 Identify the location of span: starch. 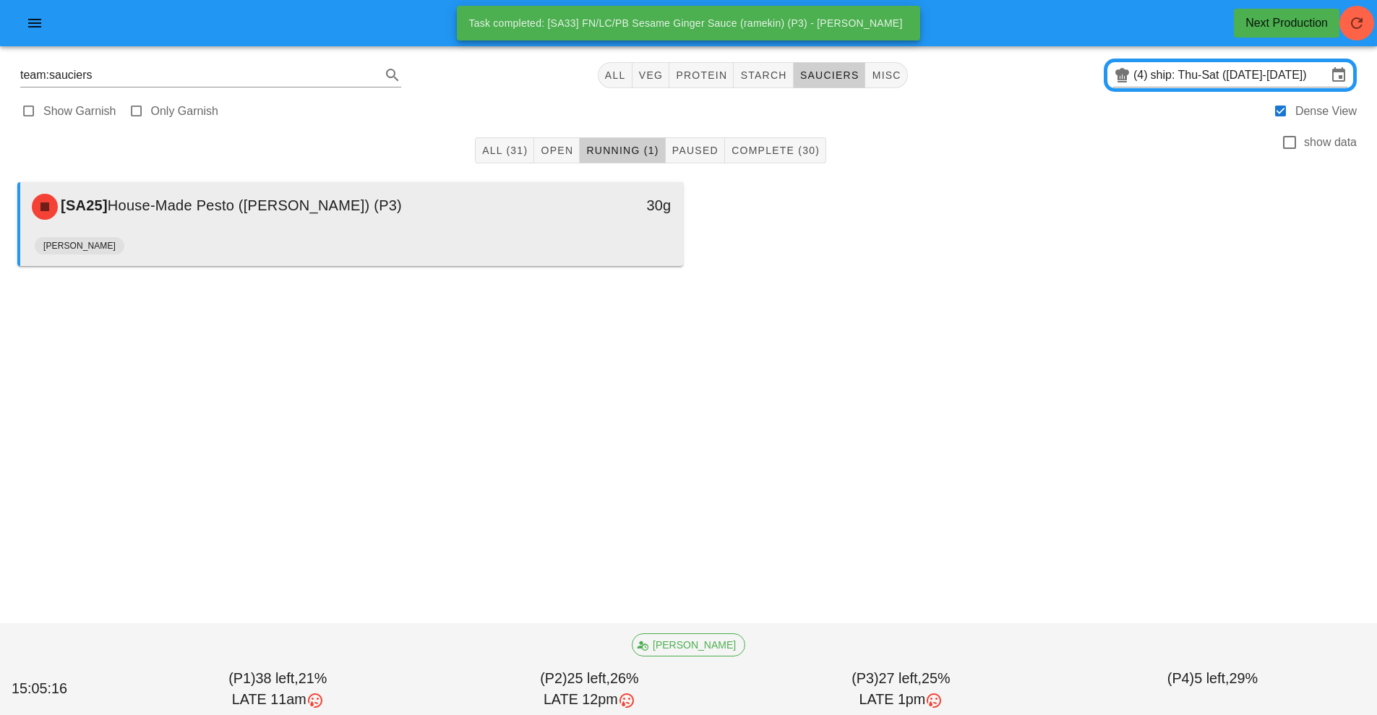
(762, 75).